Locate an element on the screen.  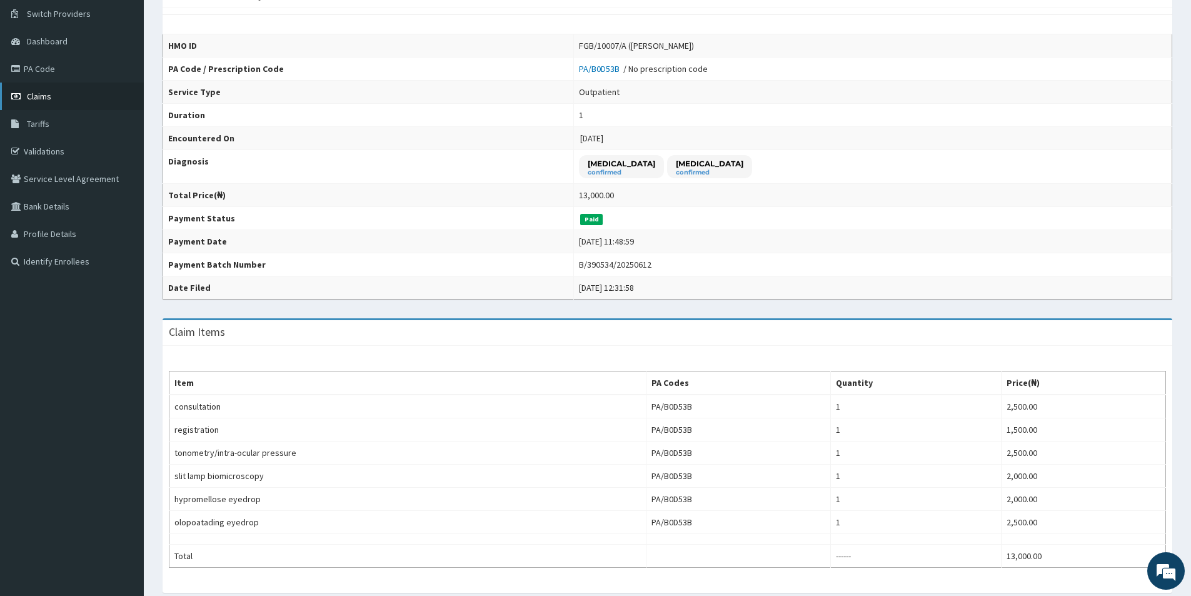
td: olopoatading eyedrop is located at coordinates (408, 522).